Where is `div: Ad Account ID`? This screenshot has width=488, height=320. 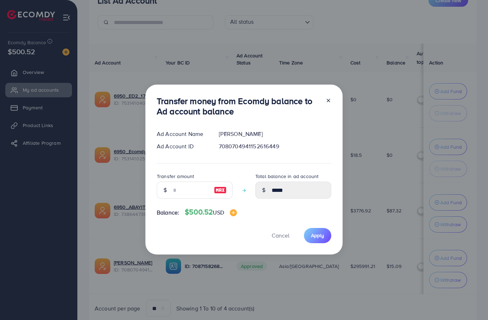 div: Ad Account ID is located at coordinates (182, 146).